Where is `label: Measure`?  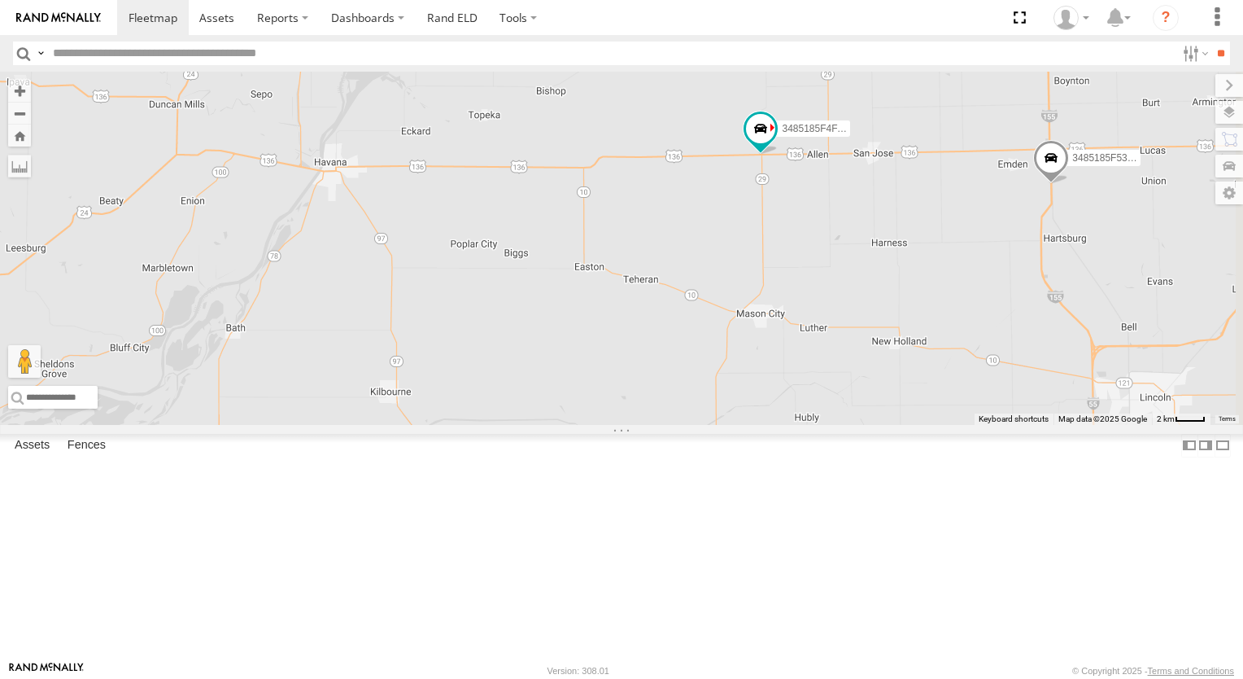 label: Measure is located at coordinates (20, 166).